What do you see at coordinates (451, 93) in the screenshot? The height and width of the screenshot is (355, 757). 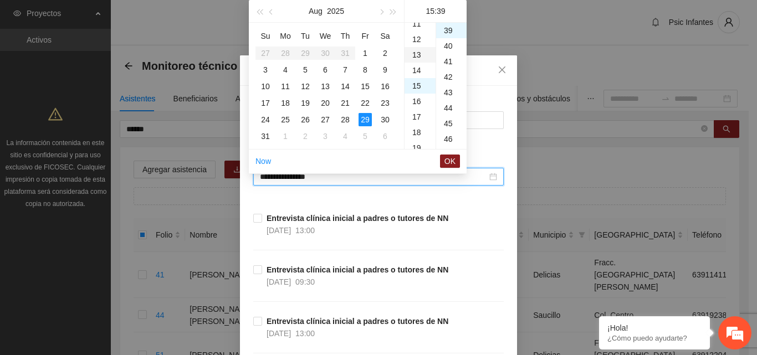 I see `div: 43` at bounding box center [451, 93].